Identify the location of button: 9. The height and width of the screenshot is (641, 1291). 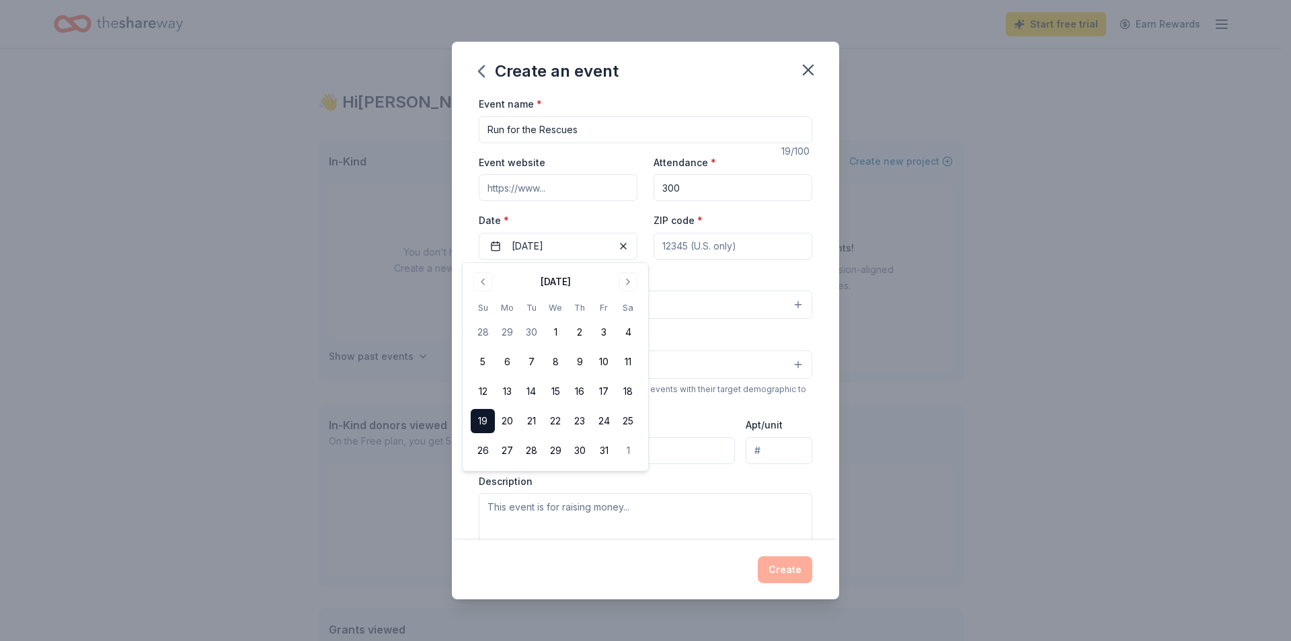
(580, 362).